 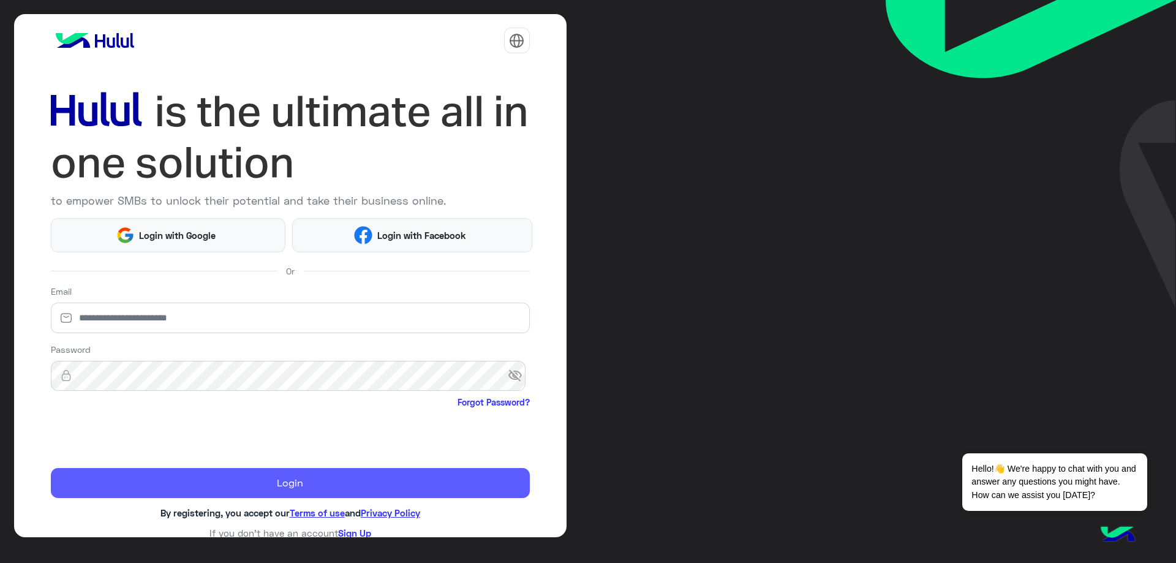 I want to click on img: Google, so click(x=125, y=235).